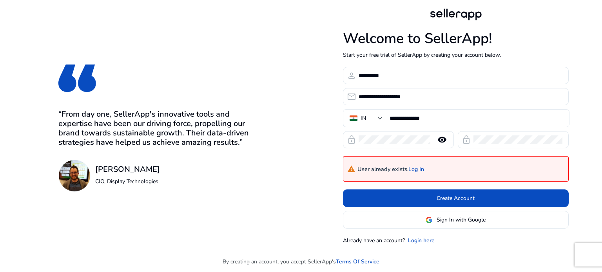  I want to click on h1: Welcome to SellerApp!, so click(456, 38).